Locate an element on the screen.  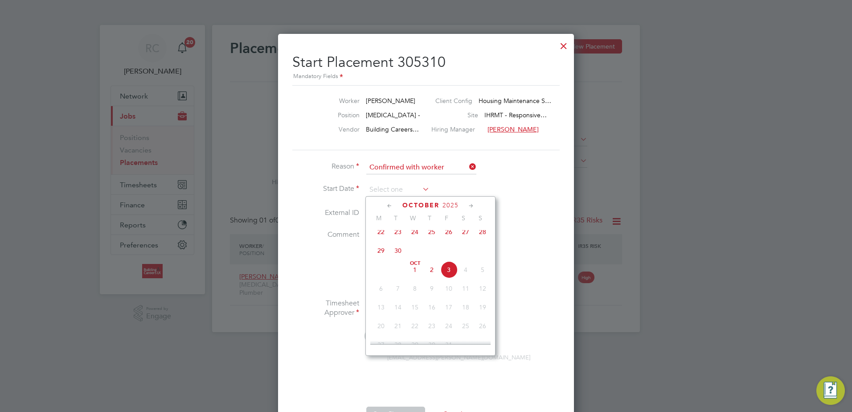
span: 5 is located at coordinates (483, 270).